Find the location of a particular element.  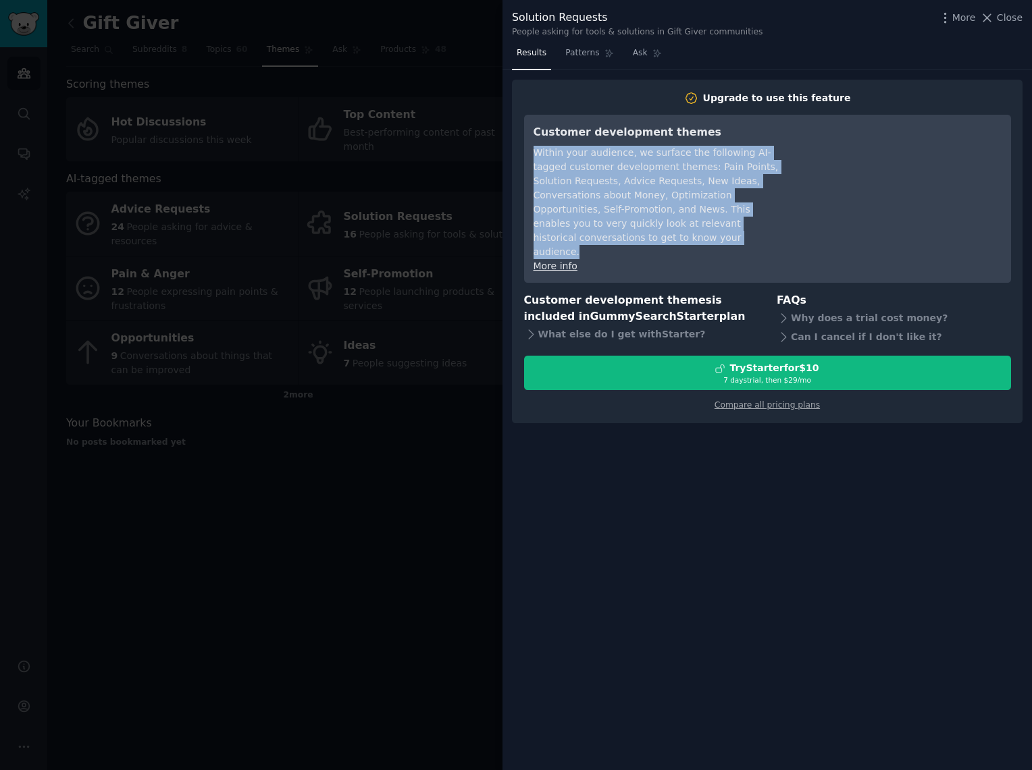

span: Results is located at coordinates (531, 53).